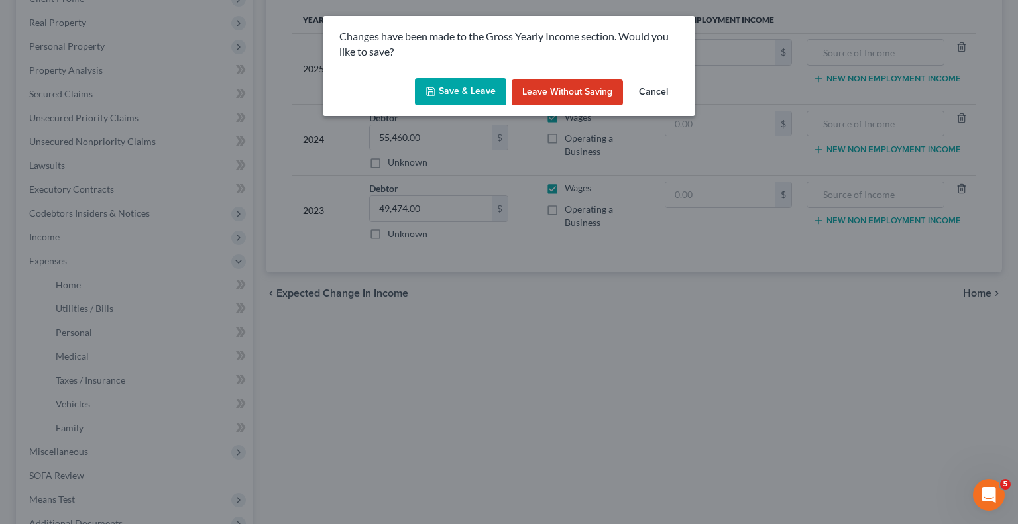 The width and height of the screenshot is (1018, 524). What do you see at coordinates (654, 93) in the screenshot?
I see `button: Cancel` at bounding box center [654, 93].